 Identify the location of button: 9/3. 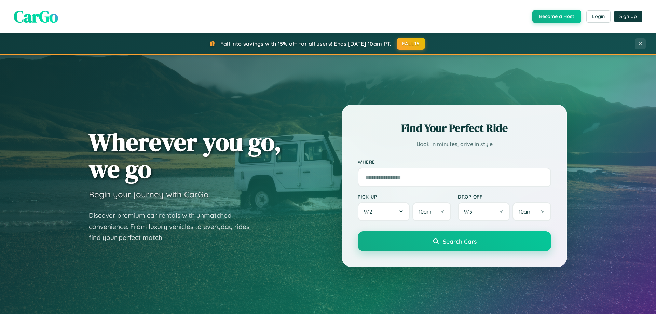
(484, 211).